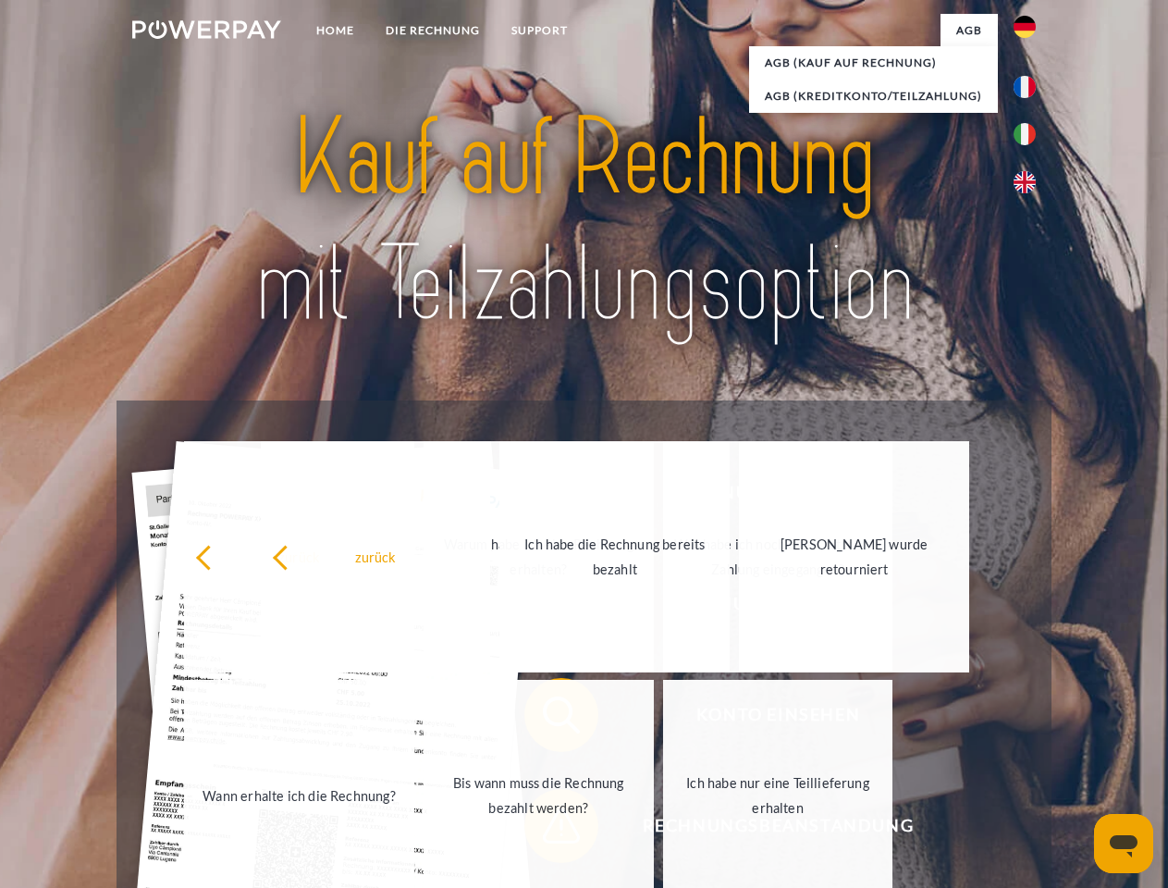  Describe the element at coordinates (1025, 27) in the screenshot. I see `img: de` at that location.